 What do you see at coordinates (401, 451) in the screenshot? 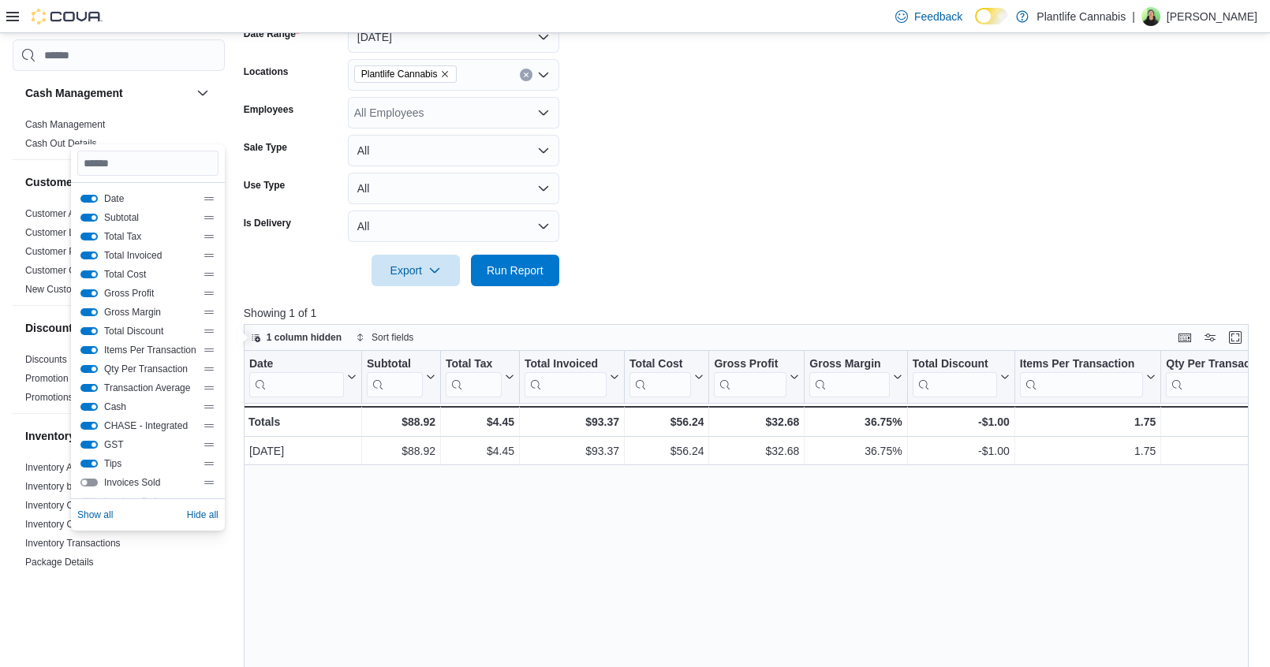
I see `div: $88.92` at bounding box center [401, 451].